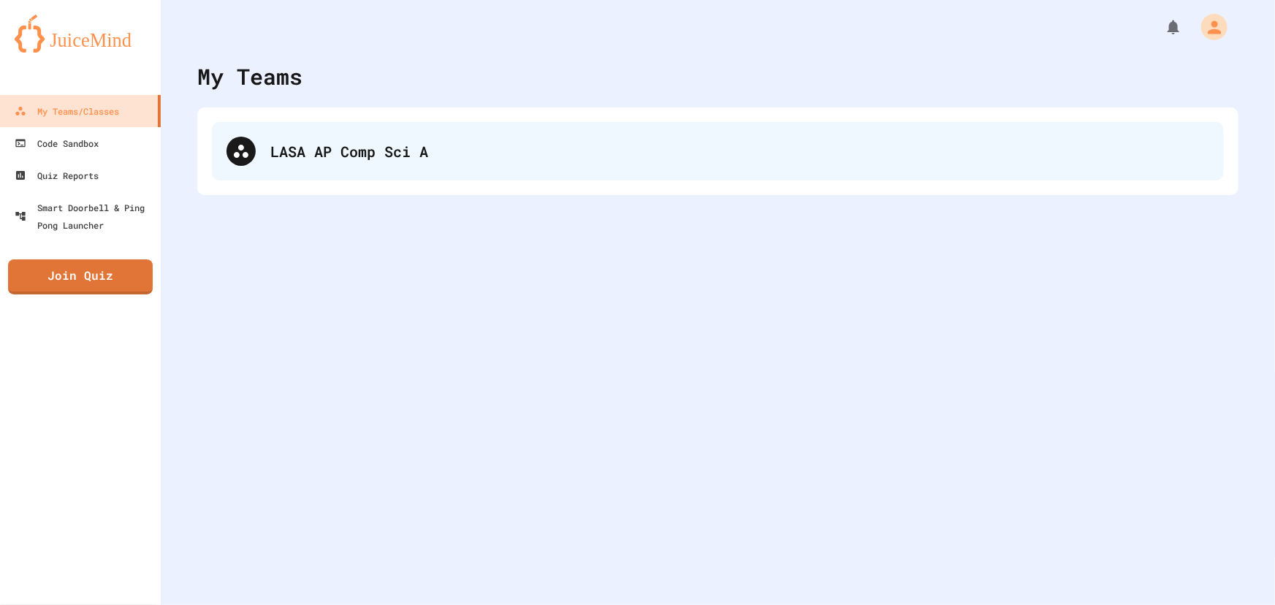 The height and width of the screenshot is (605, 1275). What do you see at coordinates (250, 76) in the screenshot?
I see `div: My Teams` at bounding box center [250, 76].